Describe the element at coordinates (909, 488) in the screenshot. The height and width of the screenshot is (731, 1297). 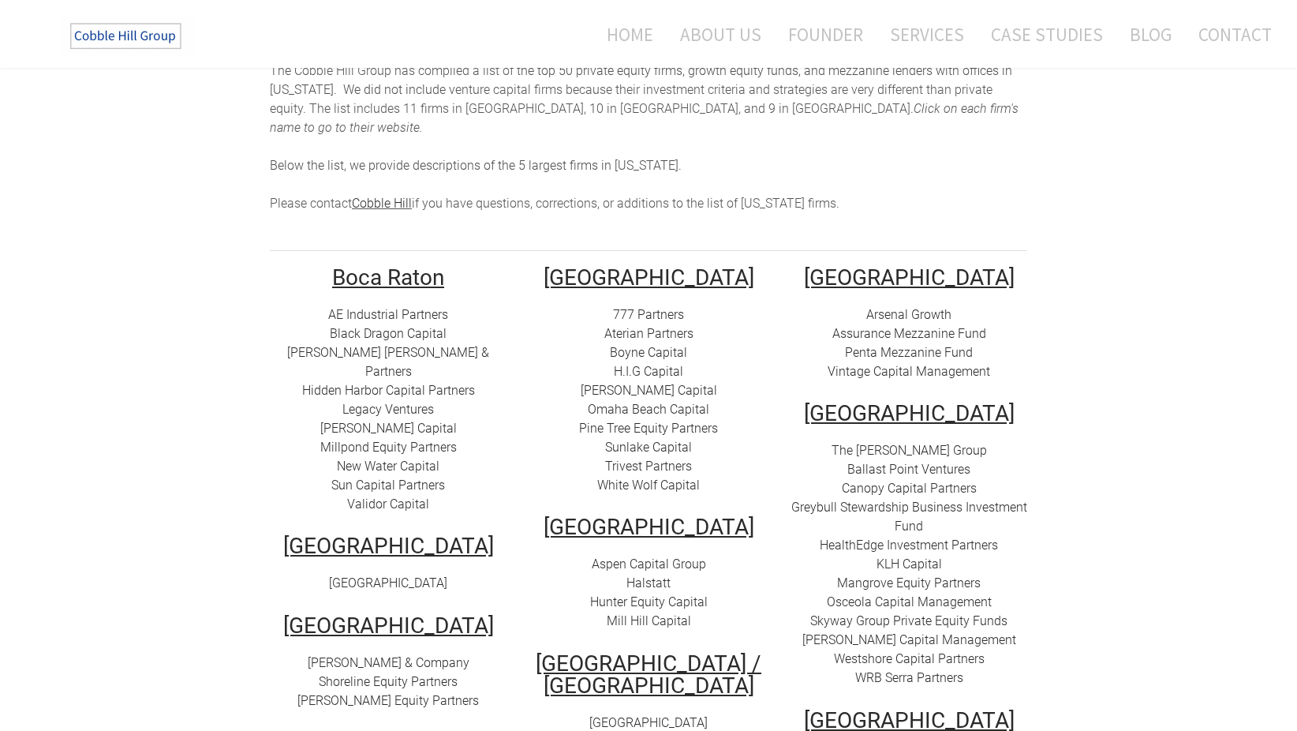
I see `a: Canopy Capital Partners` at that location.